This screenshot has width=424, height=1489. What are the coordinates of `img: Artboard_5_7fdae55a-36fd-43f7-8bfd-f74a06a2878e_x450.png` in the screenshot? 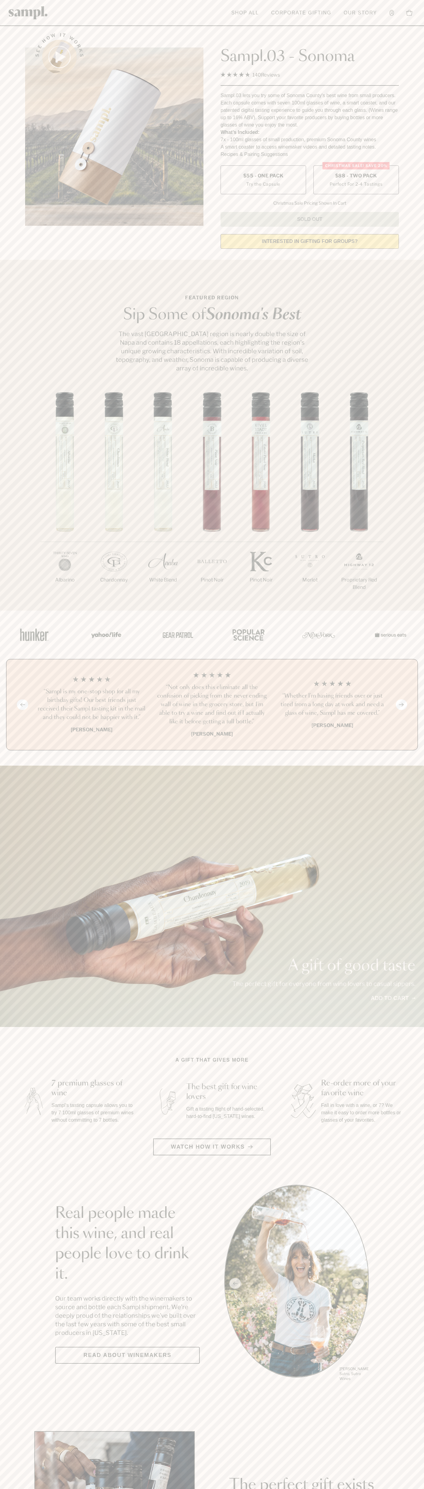 It's located at (176, 635).